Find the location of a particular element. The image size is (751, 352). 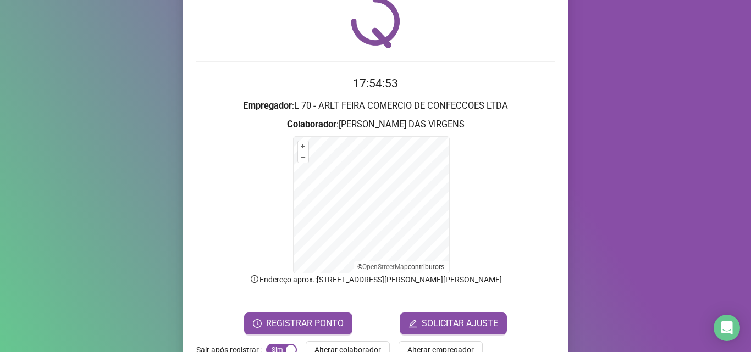

span: edit is located at coordinates (413, 324).